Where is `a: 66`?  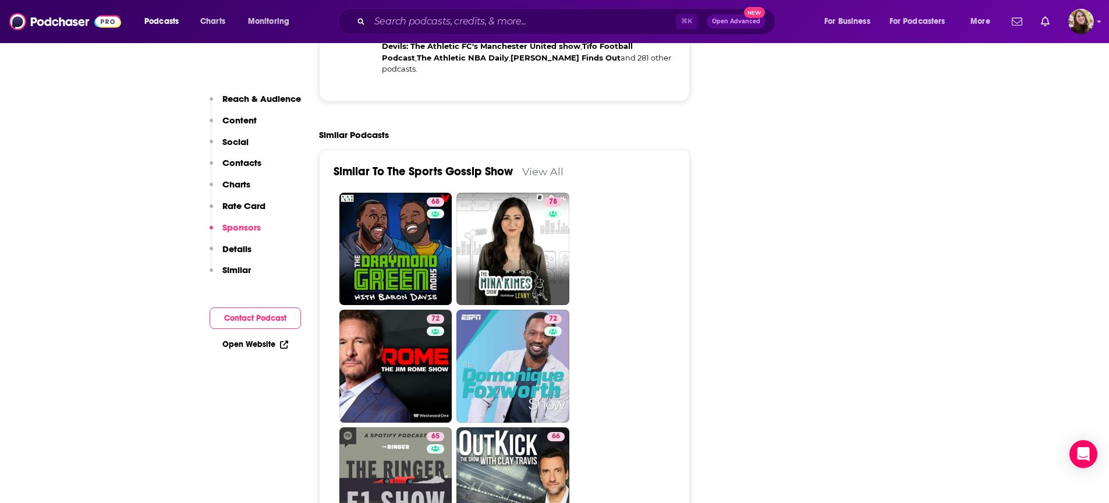 a: 66 is located at coordinates (556, 436).